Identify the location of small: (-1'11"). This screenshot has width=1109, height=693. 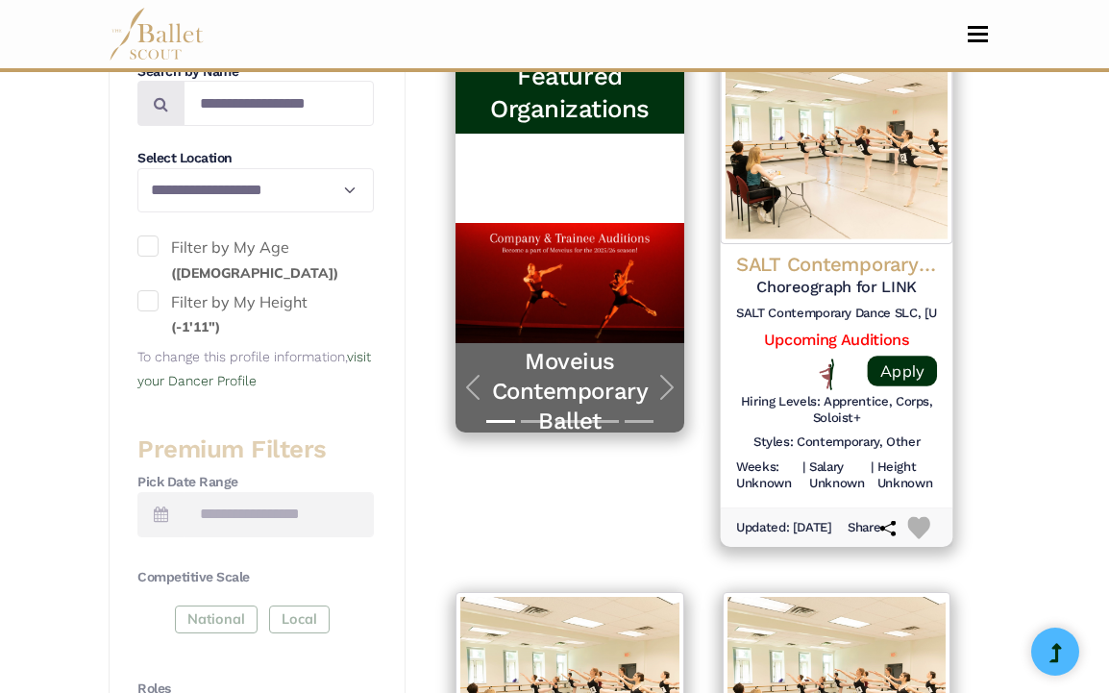
(195, 327).